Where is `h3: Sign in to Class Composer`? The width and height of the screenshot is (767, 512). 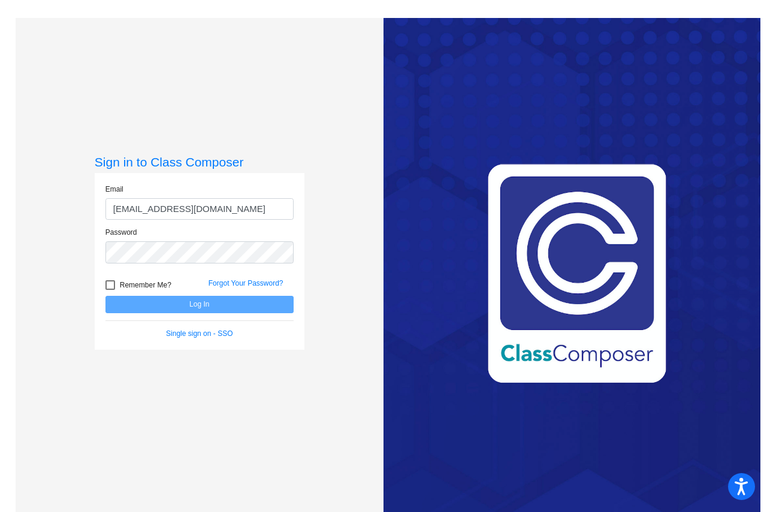
h3: Sign in to Class Composer is located at coordinates (199, 162).